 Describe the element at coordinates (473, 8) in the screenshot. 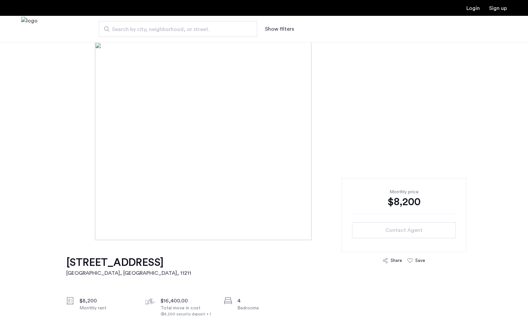

I see `a: Login` at that location.